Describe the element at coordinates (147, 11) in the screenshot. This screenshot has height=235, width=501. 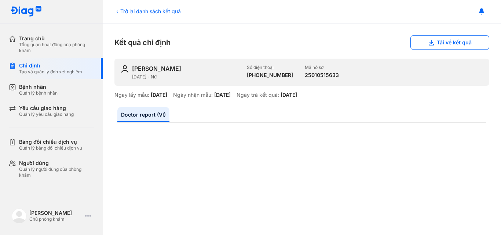
I see `div: Trở lại danh sách kết quả` at that location.